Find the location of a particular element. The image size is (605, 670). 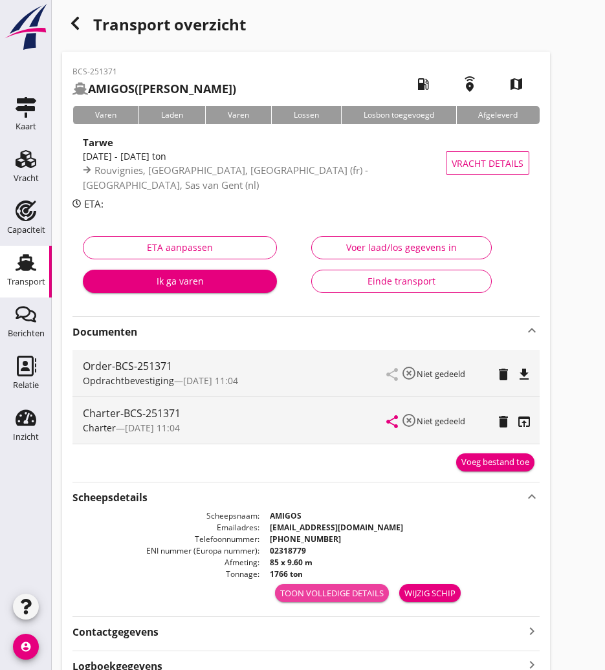

button: ETA aanpassen is located at coordinates (180, 248).